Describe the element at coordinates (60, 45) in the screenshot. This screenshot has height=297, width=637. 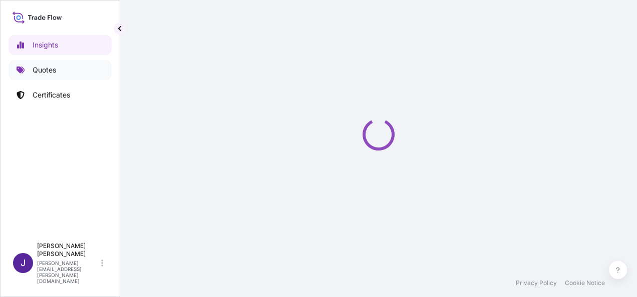
I see `a: Insights` at that location.